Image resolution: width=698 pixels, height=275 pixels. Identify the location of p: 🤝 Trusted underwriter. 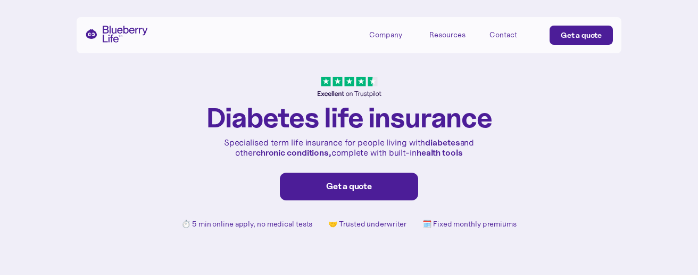
(367, 223).